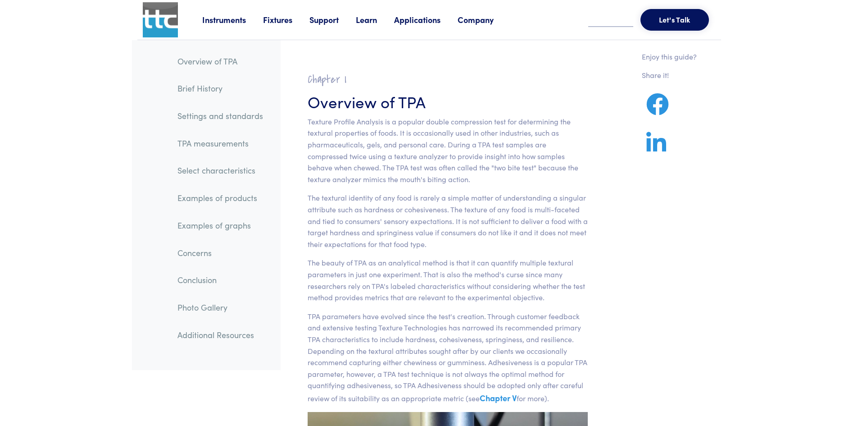  I want to click on a: Examples of products, so click(220, 198).